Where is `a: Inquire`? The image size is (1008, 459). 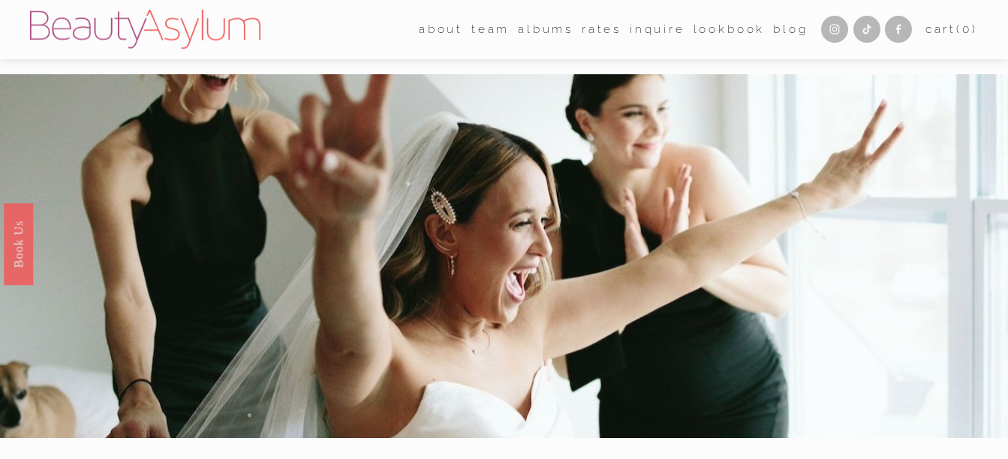 a: Inquire is located at coordinates (657, 29).